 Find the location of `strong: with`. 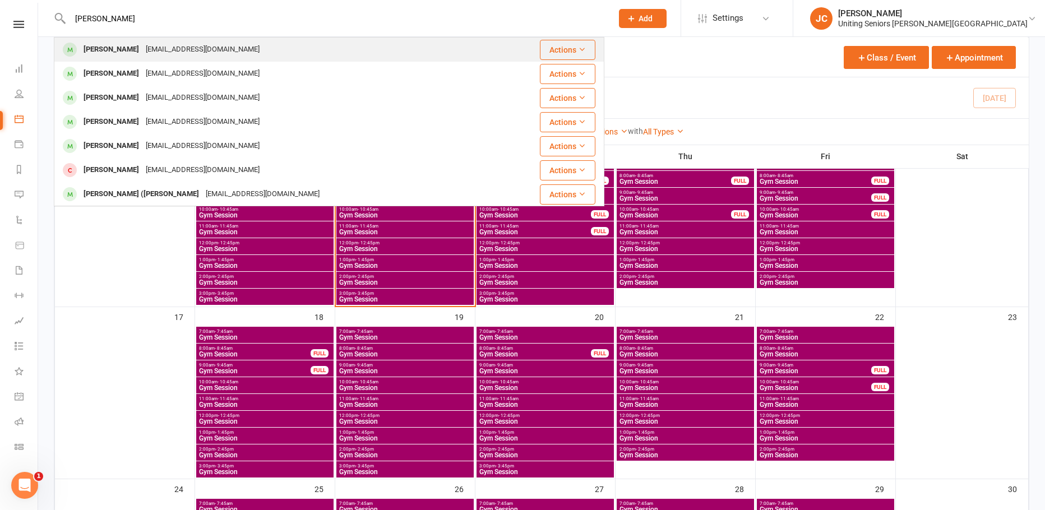

strong: with is located at coordinates (635, 131).